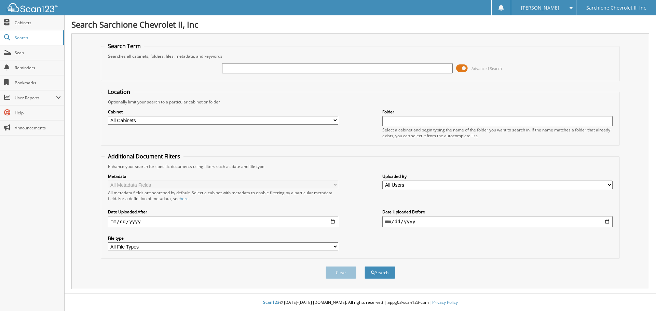  I want to click on span: Search, so click(37, 38).